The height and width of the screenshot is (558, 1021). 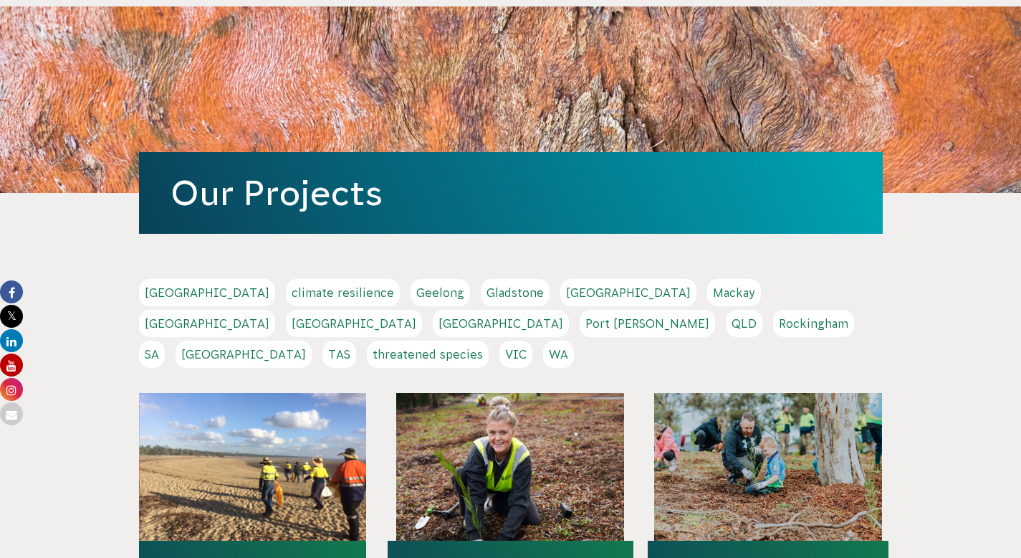 I want to click on a: Rockingham, so click(x=813, y=323).